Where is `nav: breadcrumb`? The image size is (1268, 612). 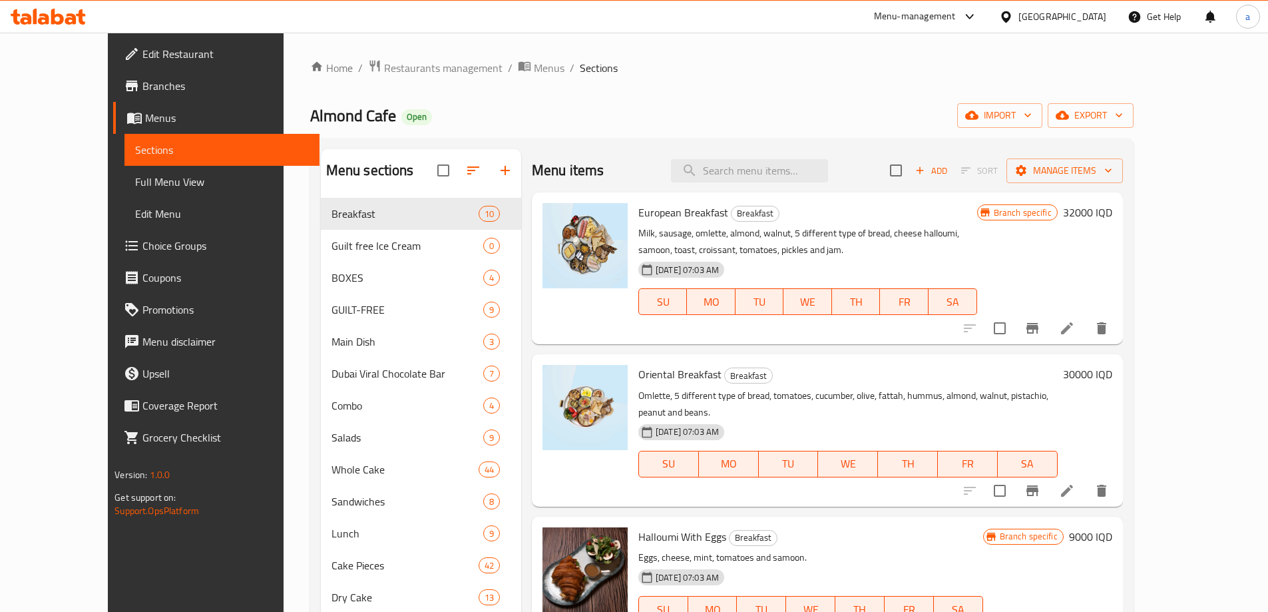 nav: breadcrumb is located at coordinates (721, 68).